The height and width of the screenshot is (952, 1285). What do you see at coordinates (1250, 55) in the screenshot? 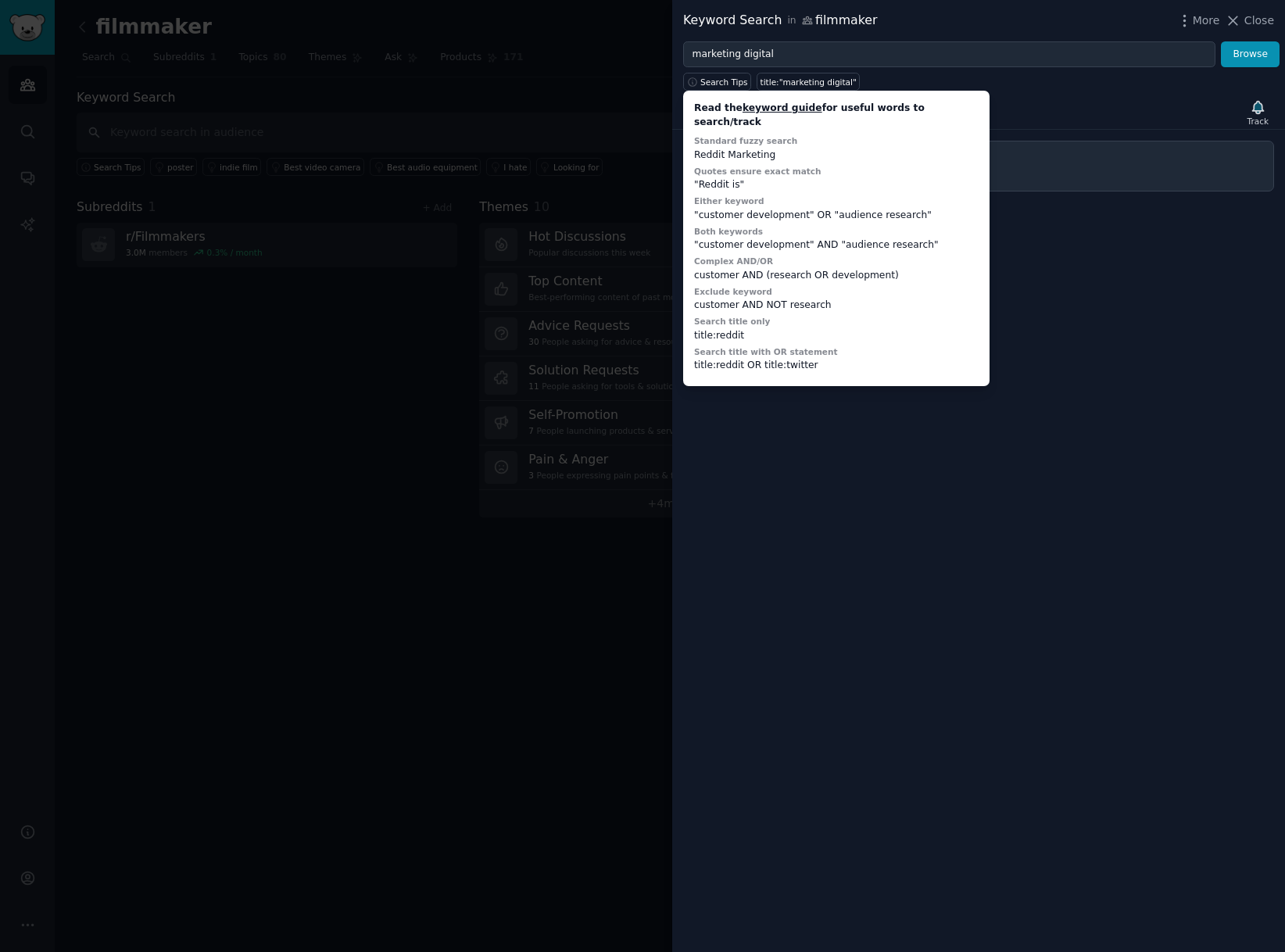
I see `button: Browse` at bounding box center [1250, 55].